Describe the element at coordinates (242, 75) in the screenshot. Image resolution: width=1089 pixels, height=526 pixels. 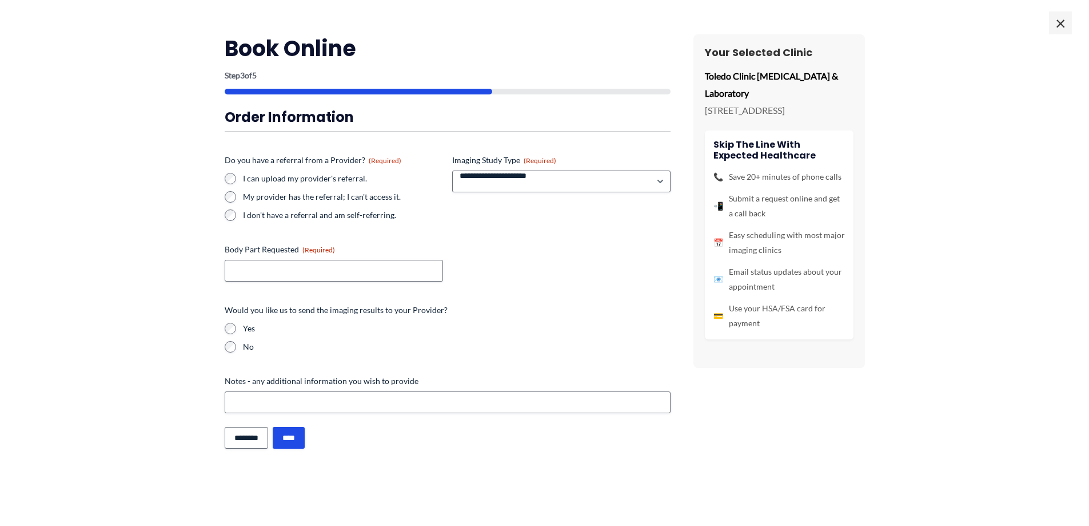
I see `span: 3` at that location.